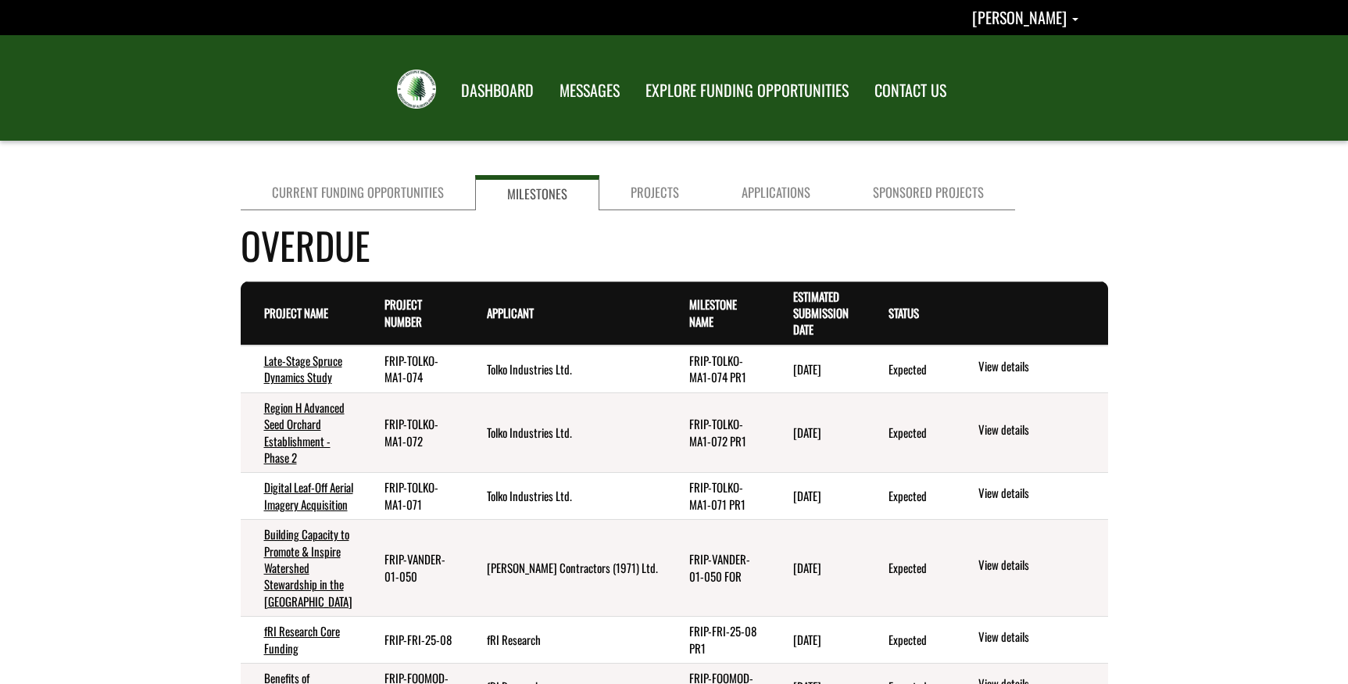 The height and width of the screenshot is (684, 1348). What do you see at coordinates (412, 432) in the screenshot?
I see `td: FRIP-TOLKO-MA1-072` at bounding box center [412, 432].